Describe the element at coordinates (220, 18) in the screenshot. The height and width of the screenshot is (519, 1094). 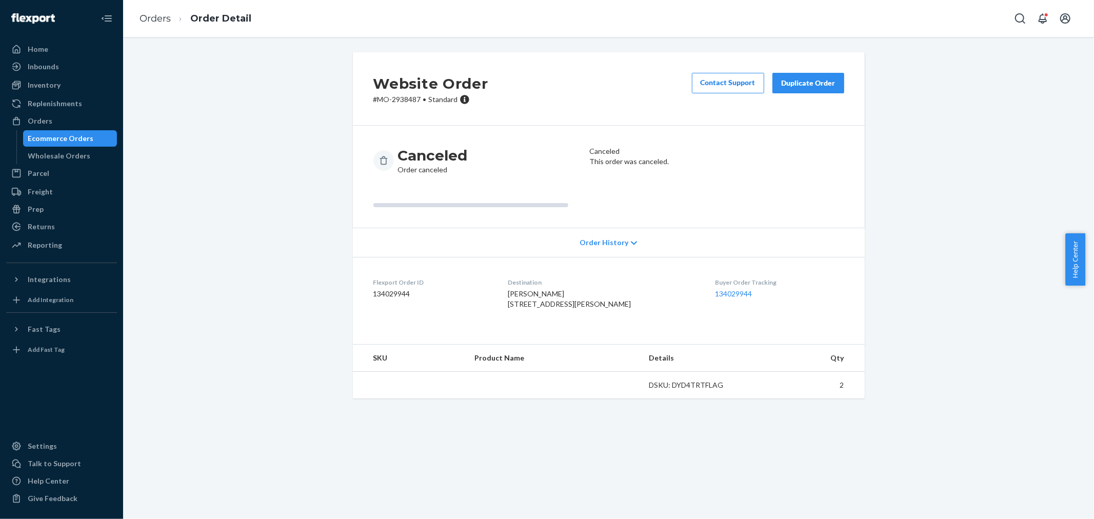
I see `a: Order Detail` at that location.